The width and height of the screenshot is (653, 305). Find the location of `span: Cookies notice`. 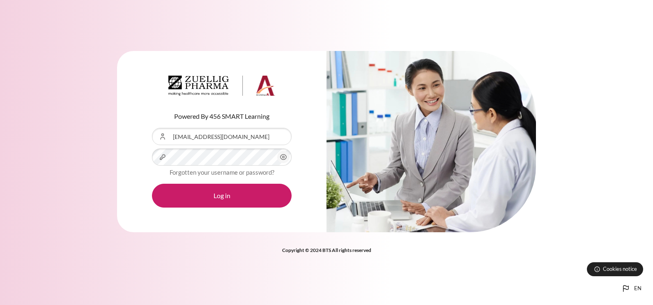

span: Cookies notice is located at coordinates (620, 269).